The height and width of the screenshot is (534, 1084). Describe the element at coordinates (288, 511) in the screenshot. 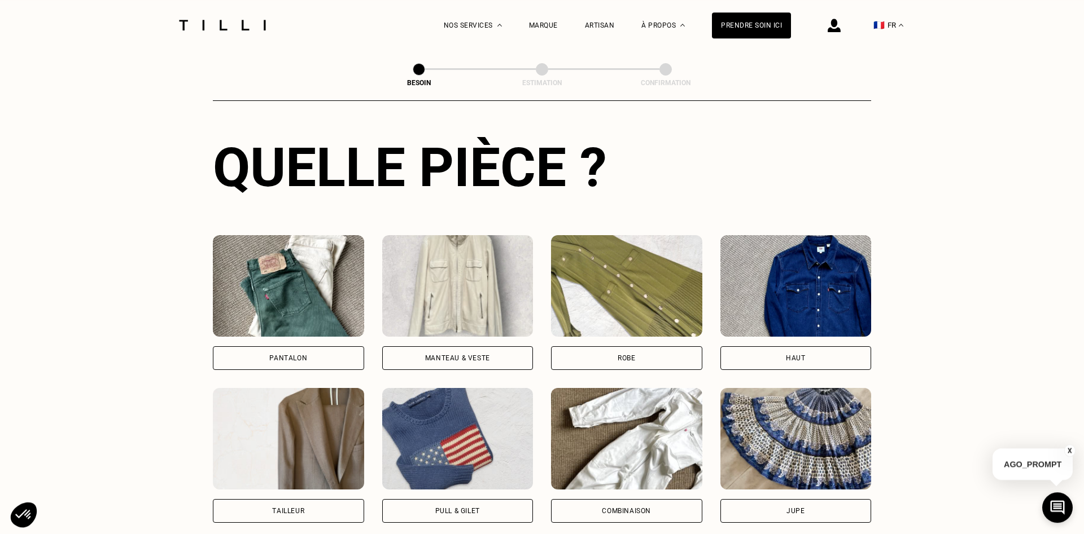

I see `div: Tailleur` at that location.